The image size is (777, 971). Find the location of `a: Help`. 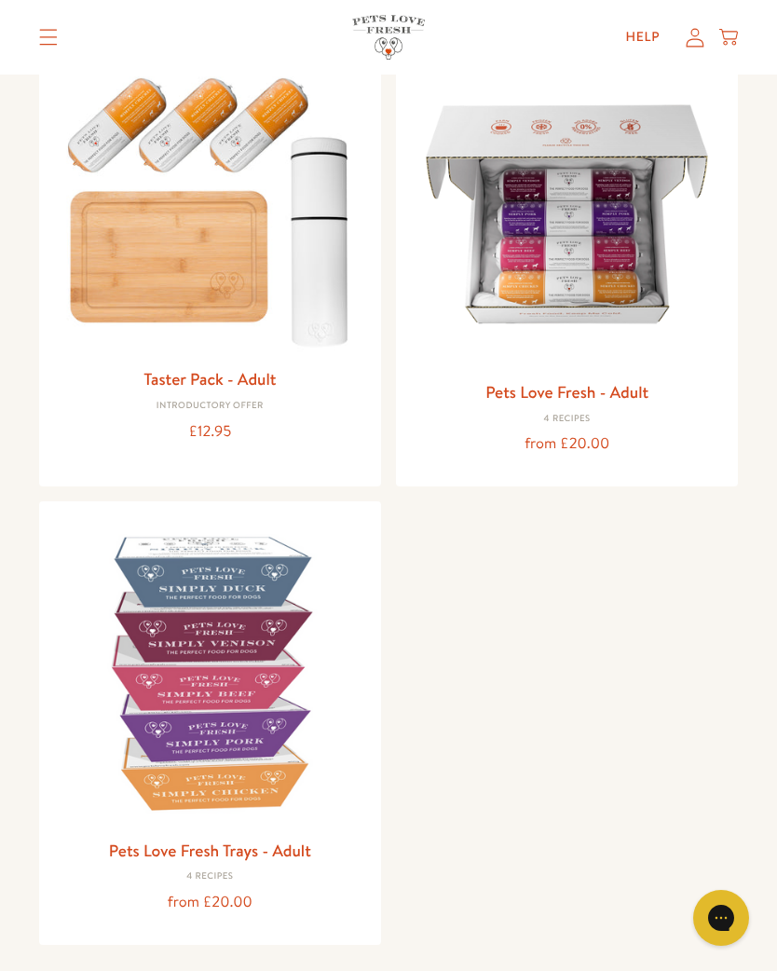

a: Help is located at coordinates (643, 37).